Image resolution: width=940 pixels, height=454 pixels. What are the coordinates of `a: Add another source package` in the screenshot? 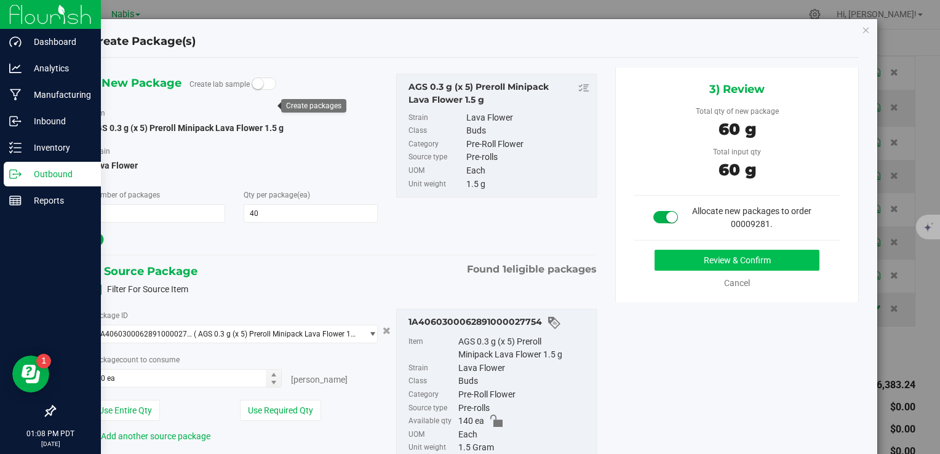 It's located at (150, 436).